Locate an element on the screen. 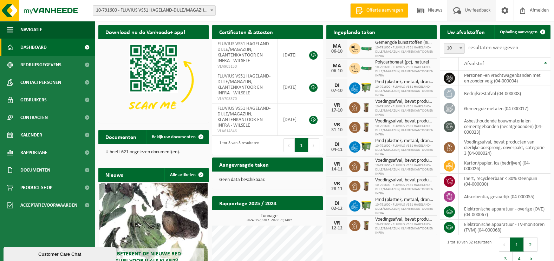  div: 17-10 is located at coordinates (337, 111).